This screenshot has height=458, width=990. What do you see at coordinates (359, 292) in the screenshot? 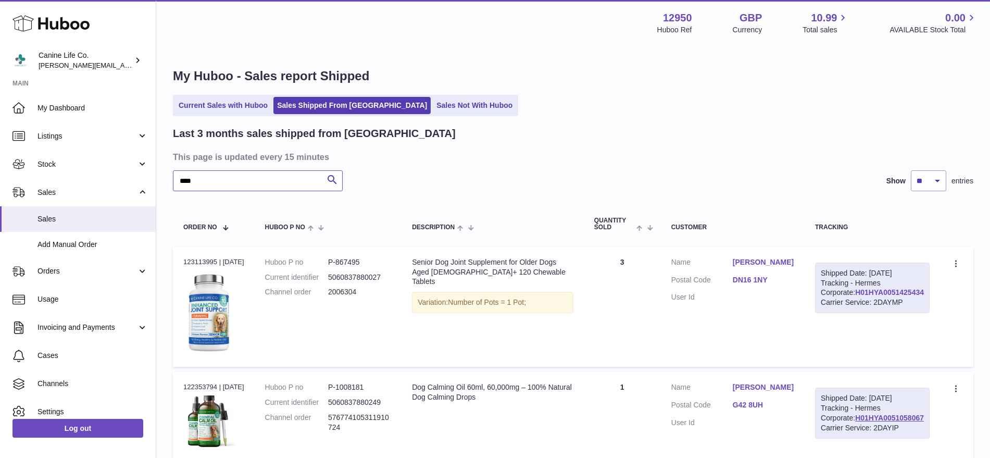
I see `dd: 2006304` at bounding box center [359, 292].